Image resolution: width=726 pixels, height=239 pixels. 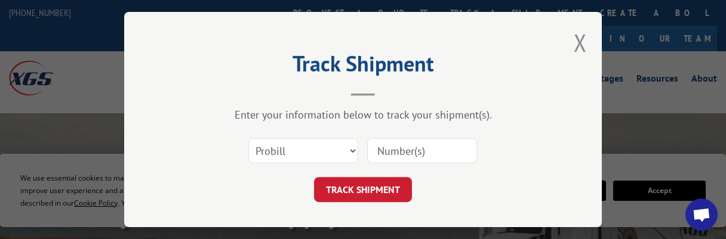 What do you see at coordinates (580, 42) in the screenshot?
I see `button: Close modal` at bounding box center [580, 42].